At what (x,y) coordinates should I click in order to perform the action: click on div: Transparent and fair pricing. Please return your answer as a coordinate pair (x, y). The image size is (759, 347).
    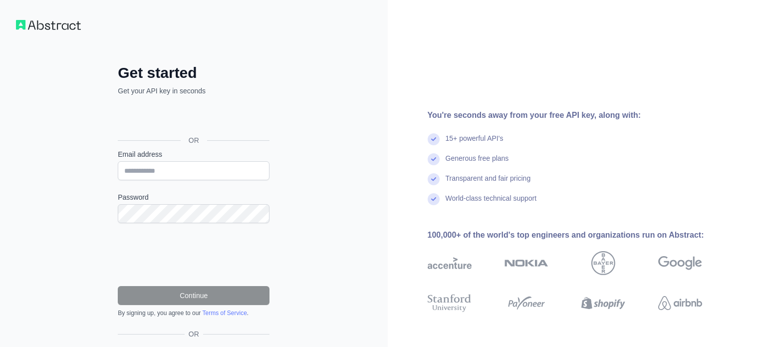
    Looking at the image, I should click on (488, 183).